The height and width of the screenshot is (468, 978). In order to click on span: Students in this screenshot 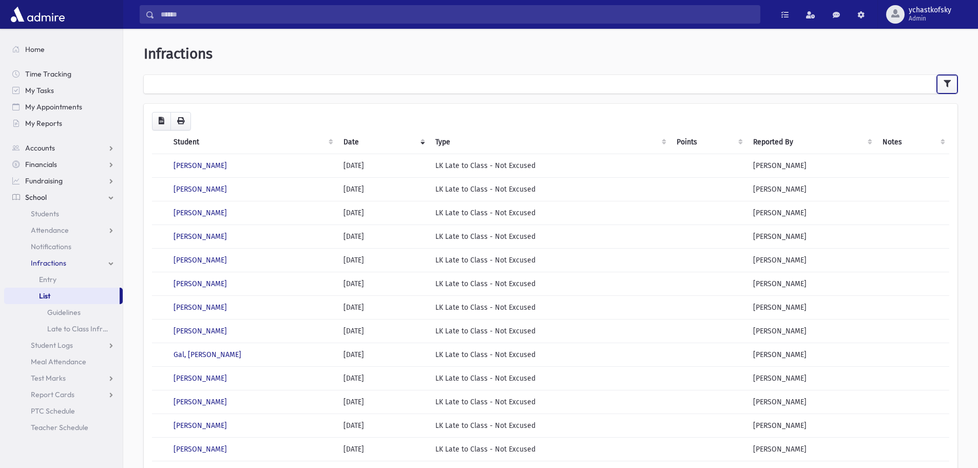, I will do `click(45, 214)`.